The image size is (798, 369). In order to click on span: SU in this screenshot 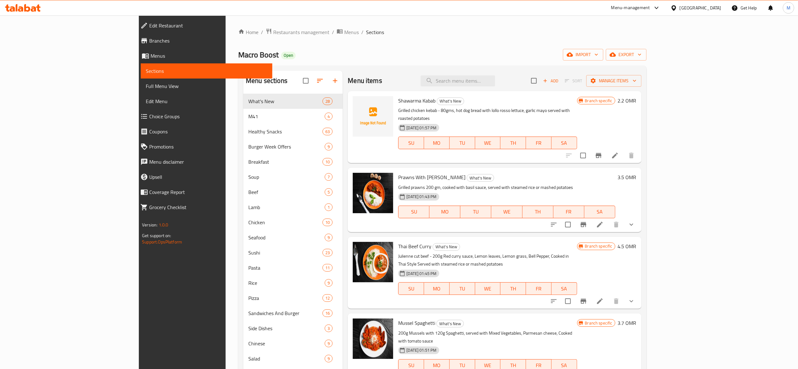, I will do `click(411, 143)`.